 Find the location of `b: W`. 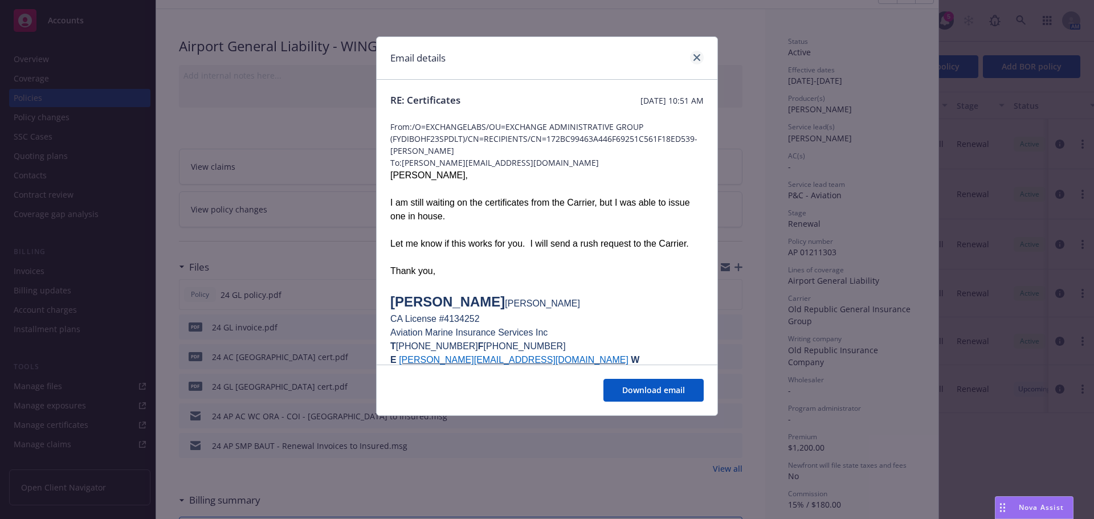

b: W is located at coordinates (635, 360).